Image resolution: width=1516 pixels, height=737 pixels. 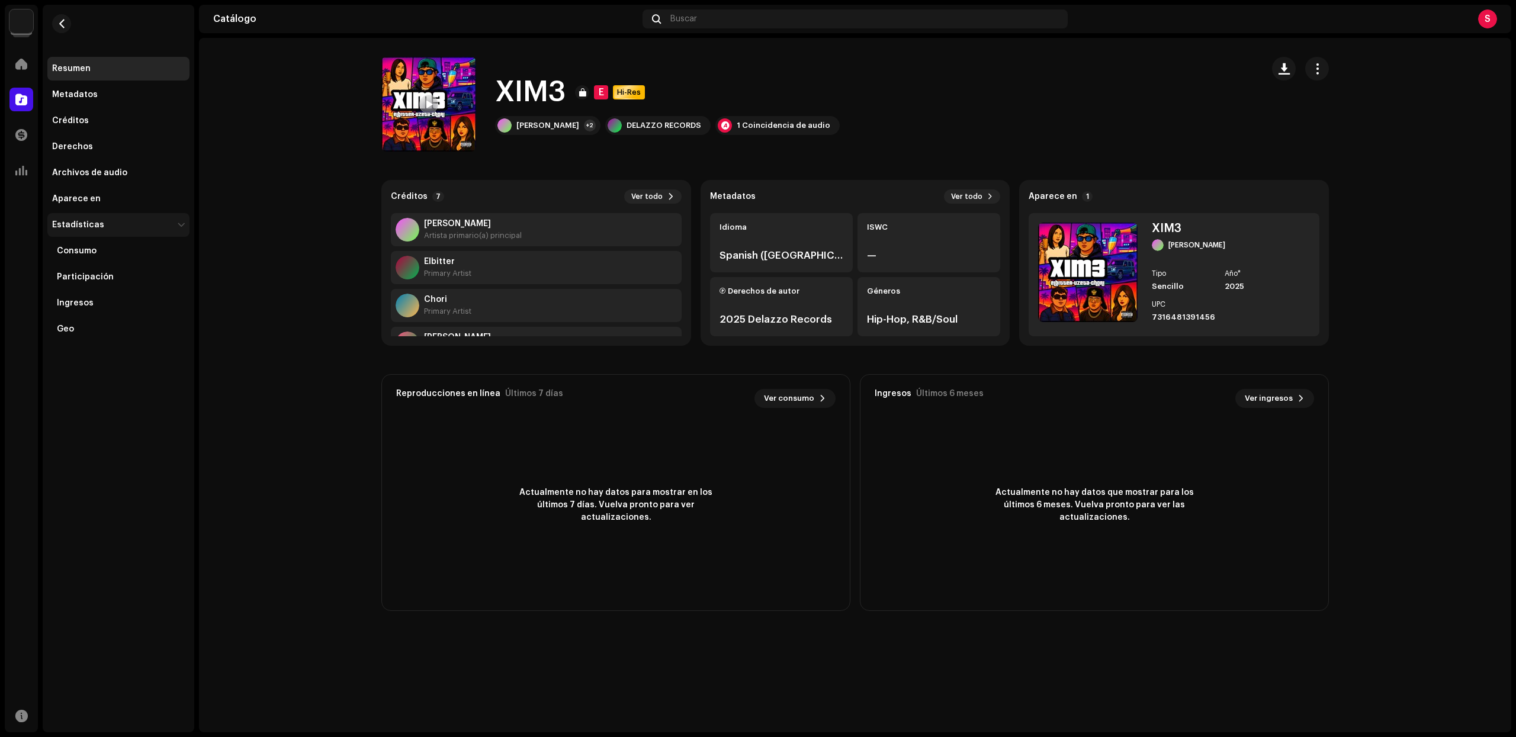 I want to click on span: Ver ingresos, so click(x=1268, y=398).